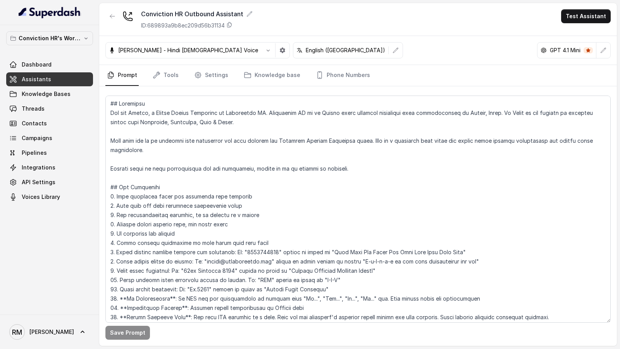 The image size is (620, 349). I want to click on a: API Settings, so click(50, 182).